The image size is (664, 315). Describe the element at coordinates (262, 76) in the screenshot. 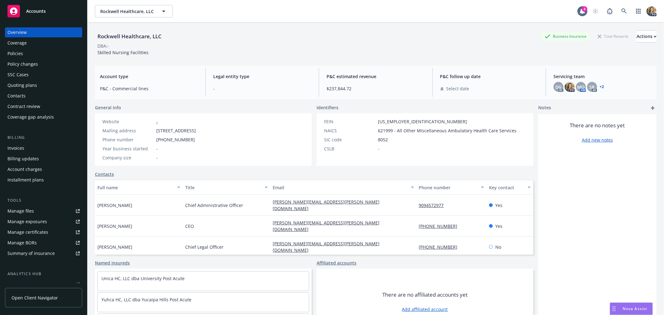

I see `span: Legal entity type` at that location.